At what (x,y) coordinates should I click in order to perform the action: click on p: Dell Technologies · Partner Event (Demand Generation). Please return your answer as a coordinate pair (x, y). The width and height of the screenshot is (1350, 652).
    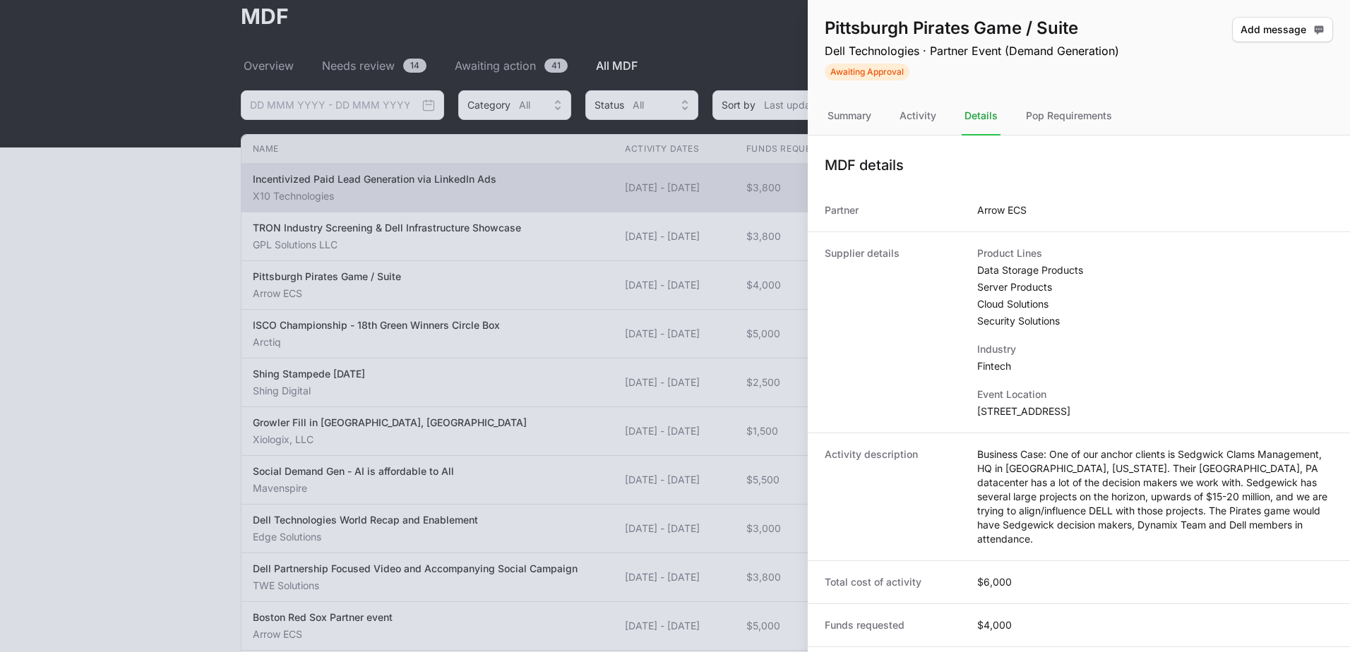
    Looking at the image, I should click on (971, 51).